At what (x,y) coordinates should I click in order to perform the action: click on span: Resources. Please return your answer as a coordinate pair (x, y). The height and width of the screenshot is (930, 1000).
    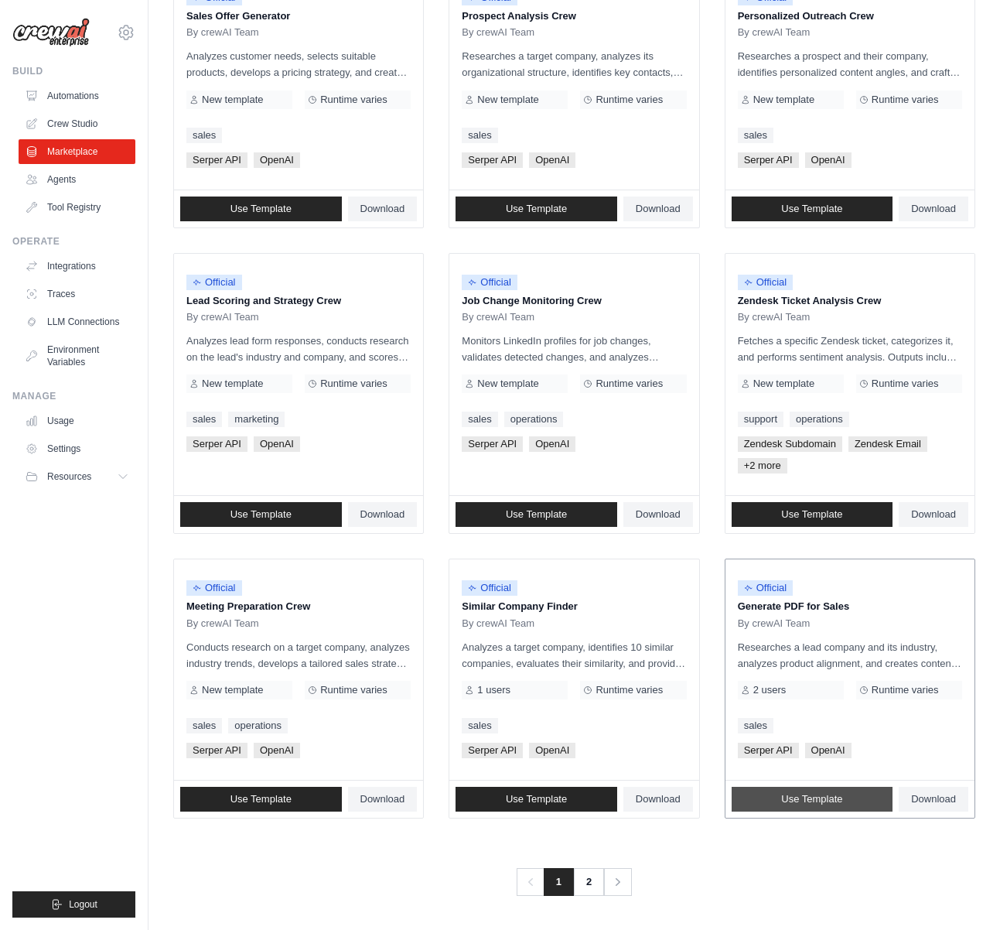
    Looking at the image, I should click on (69, 477).